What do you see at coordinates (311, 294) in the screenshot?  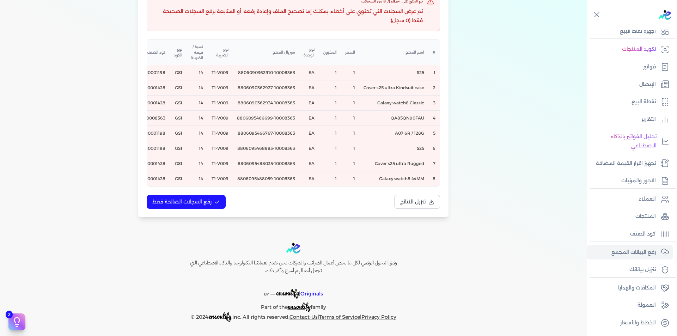 I see `span: Originals` at bounding box center [311, 294].